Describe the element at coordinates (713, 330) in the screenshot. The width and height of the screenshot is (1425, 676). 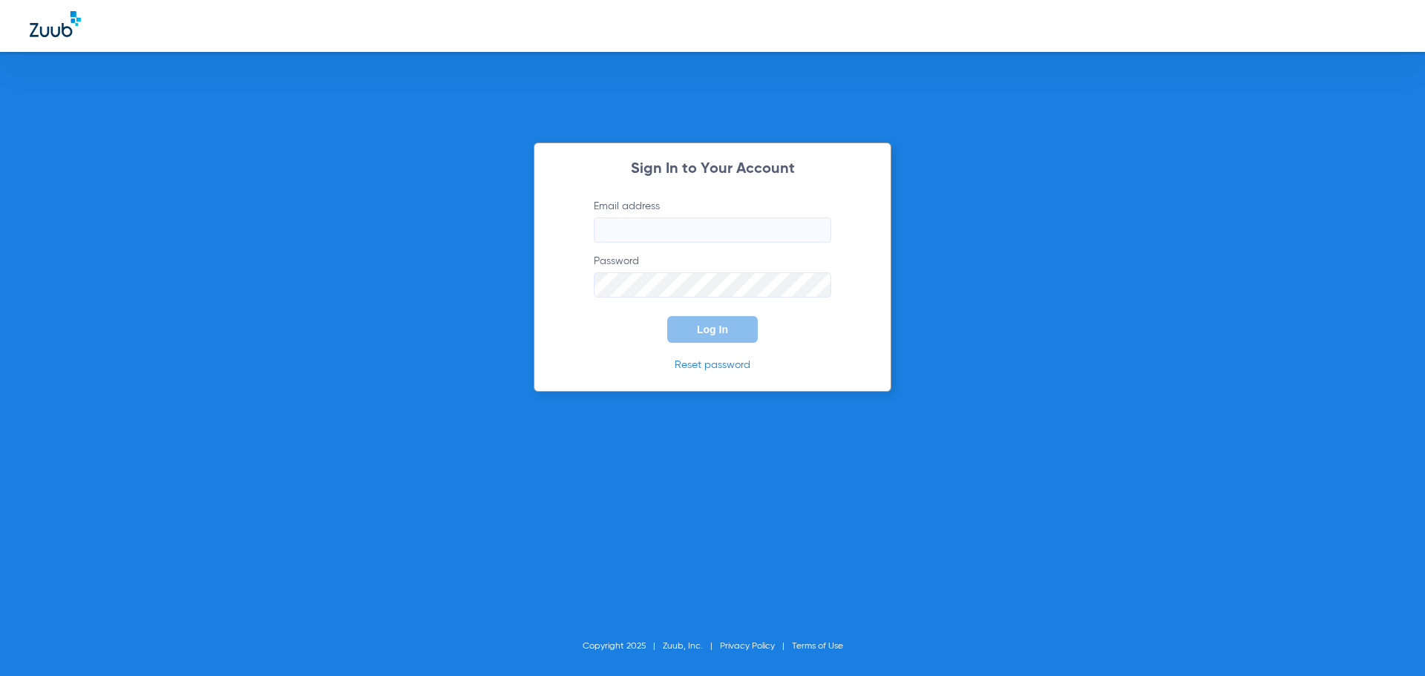
I see `button: Log In` at that location.